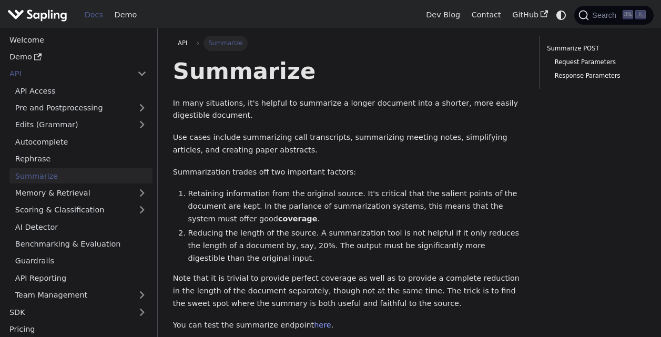 This screenshot has width=661, height=337. I want to click on a: Docs, so click(94, 15).